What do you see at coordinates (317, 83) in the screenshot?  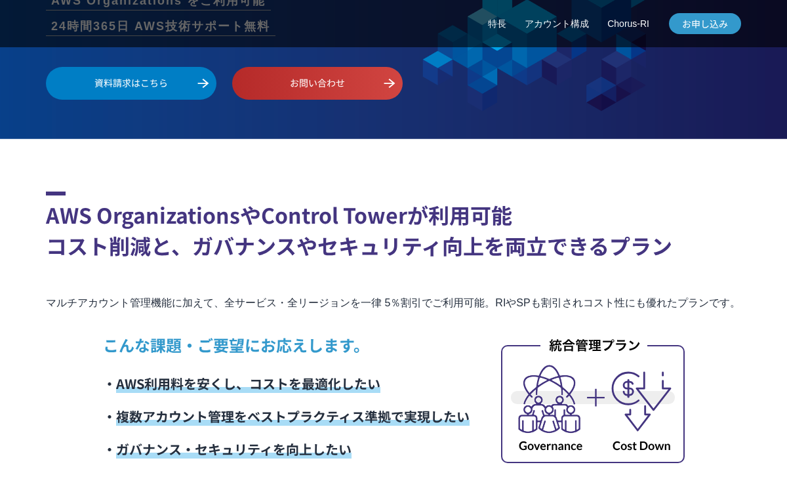 I see `a: お問い合わせ` at bounding box center [317, 83].